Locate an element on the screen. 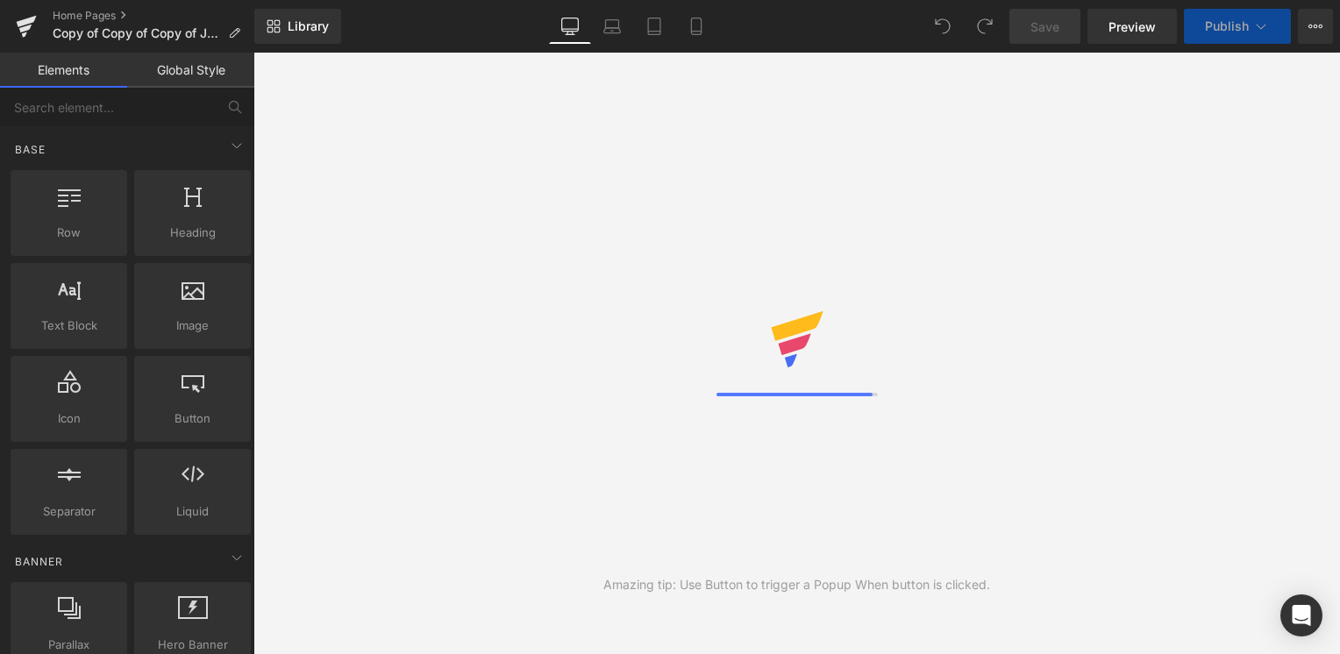 This screenshot has width=1340, height=654. span: Parallax is located at coordinates (68, 645).